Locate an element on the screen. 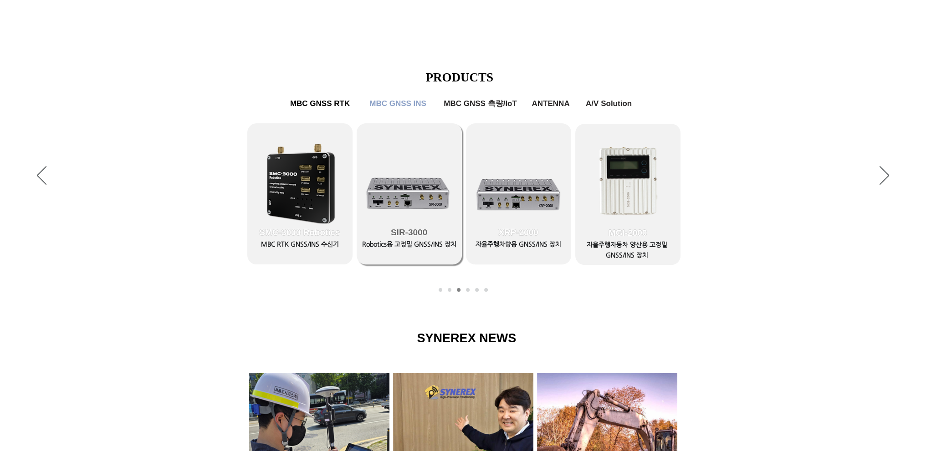  span: ANTENNA is located at coordinates (550, 104).